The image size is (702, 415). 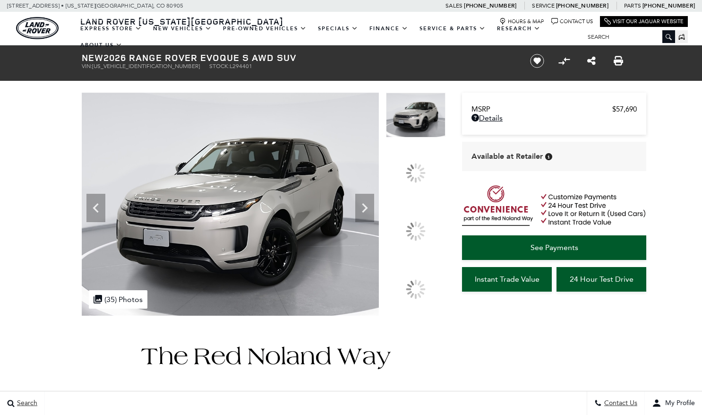 I want to click on a: land-rover, so click(x=37, y=28).